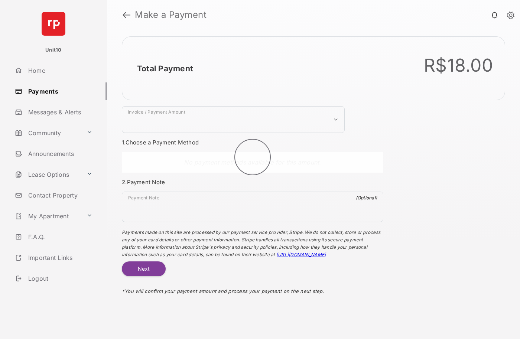  What do you see at coordinates (59, 112) in the screenshot?
I see `a: Messages & Alerts` at bounding box center [59, 112].